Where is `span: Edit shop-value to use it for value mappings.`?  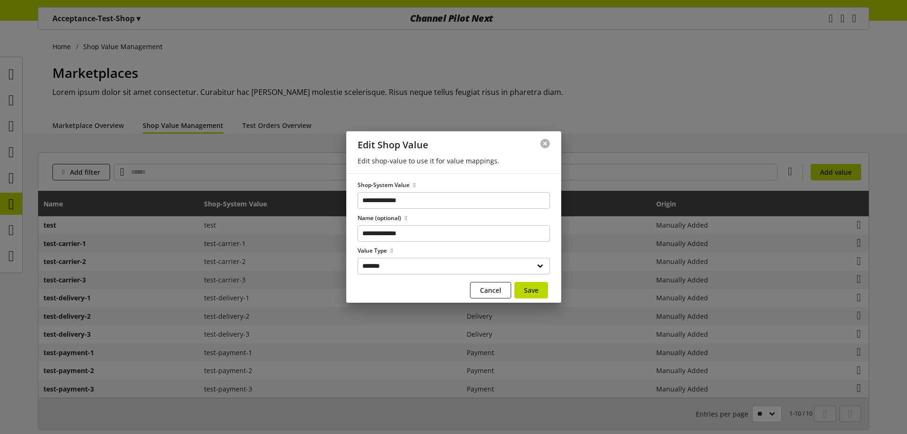
span: Edit shop-value to use it for value mappings. is located at coordinates (428, 161).